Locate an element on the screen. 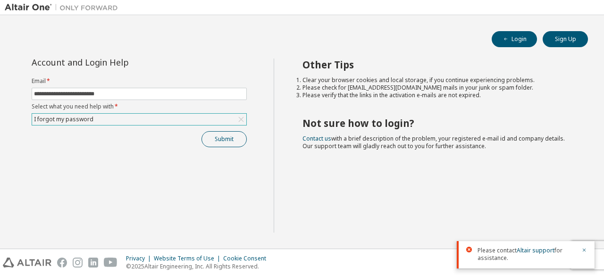 This screenshot has height=276, width=604. div: Privacy is located at coordinates (140, 259).